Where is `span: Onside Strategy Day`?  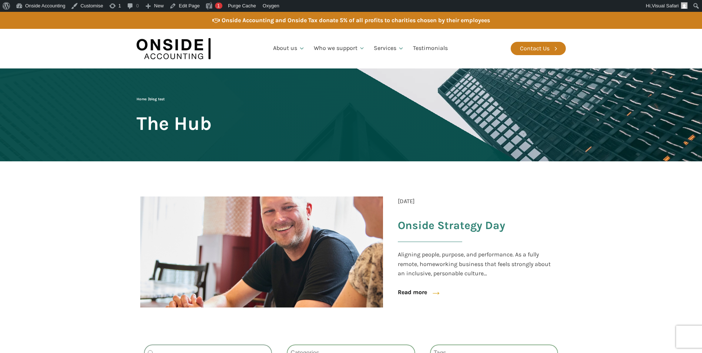 span: Onside Strategy Day is located at coordinates (451, 225).